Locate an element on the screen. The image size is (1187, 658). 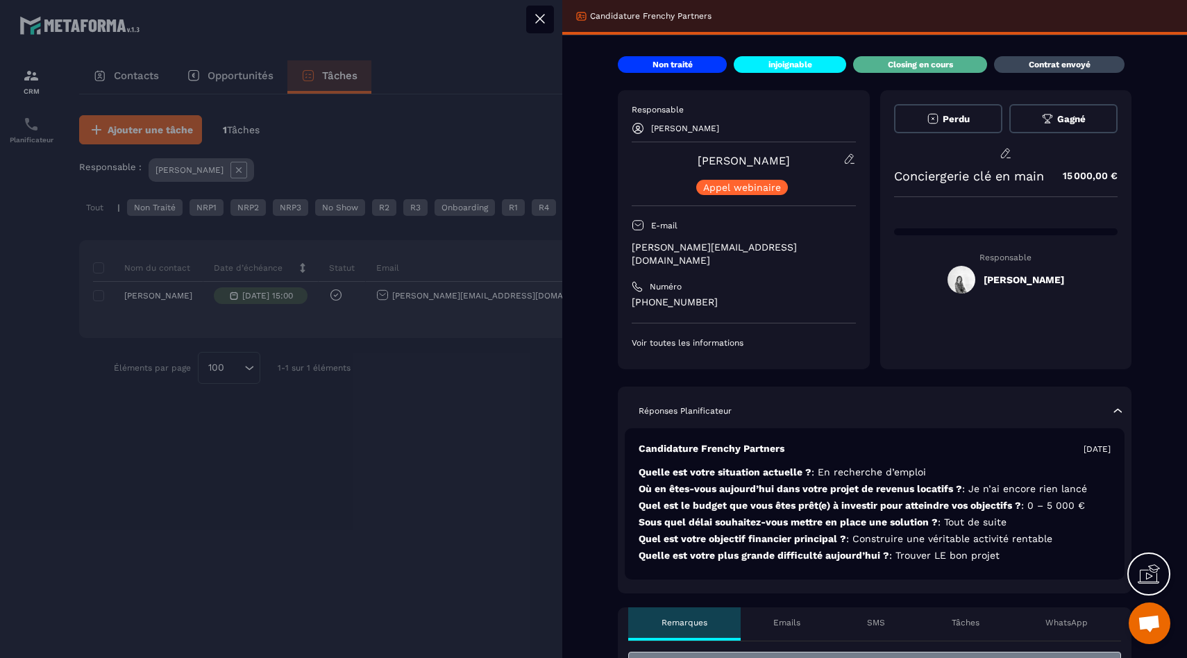
p: Où en êtes-vous aujourd’hui dans votre projet de revenus locatifs ? is located at coordinates (875, 489).